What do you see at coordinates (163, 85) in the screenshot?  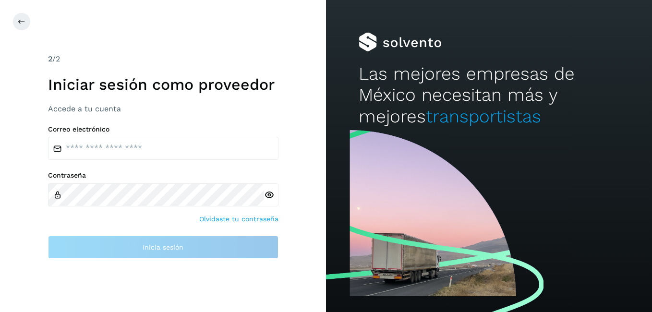 I see `h1: Iniciar sesión como proveedor` at bounding box center [163, 85].